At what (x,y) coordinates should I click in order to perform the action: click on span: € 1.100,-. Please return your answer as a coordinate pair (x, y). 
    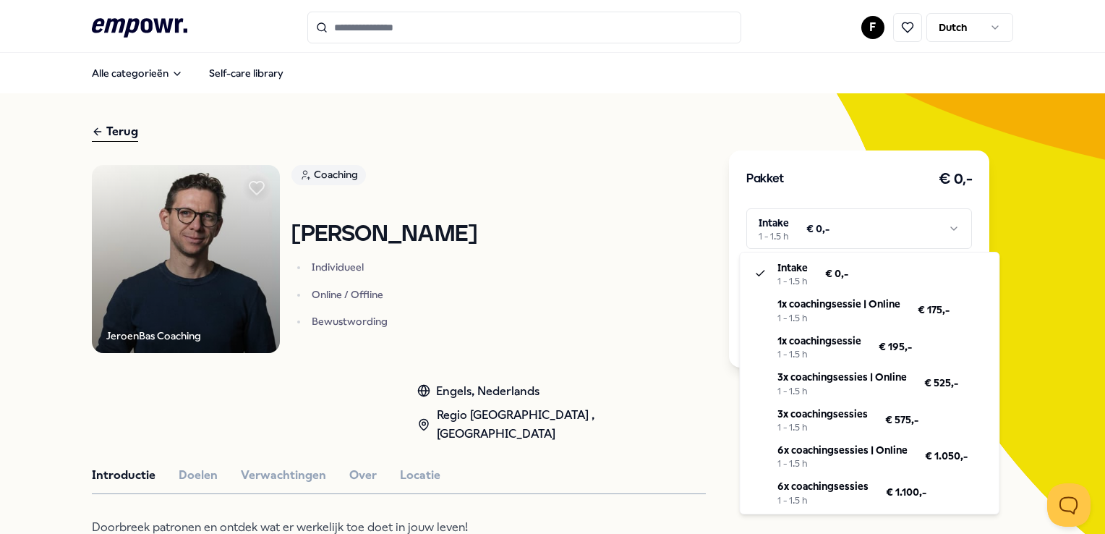
    Looking at the image, I should click on (906, 492).